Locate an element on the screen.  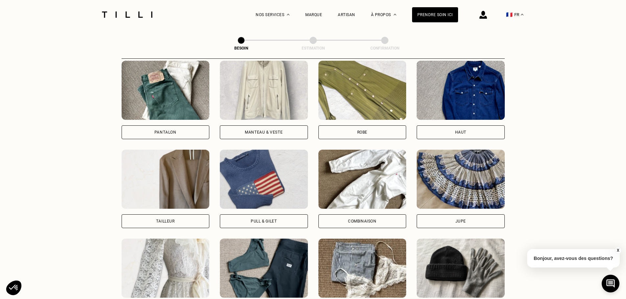
img: Tilli retouche votre Combinaison is located at coordinates (362, 179).